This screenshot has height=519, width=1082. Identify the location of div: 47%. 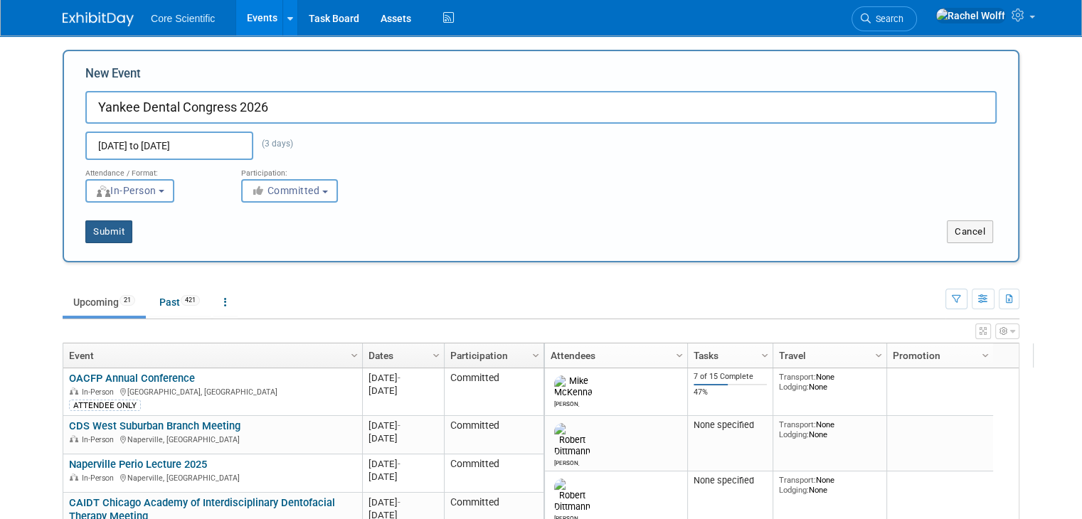
(731, 393).